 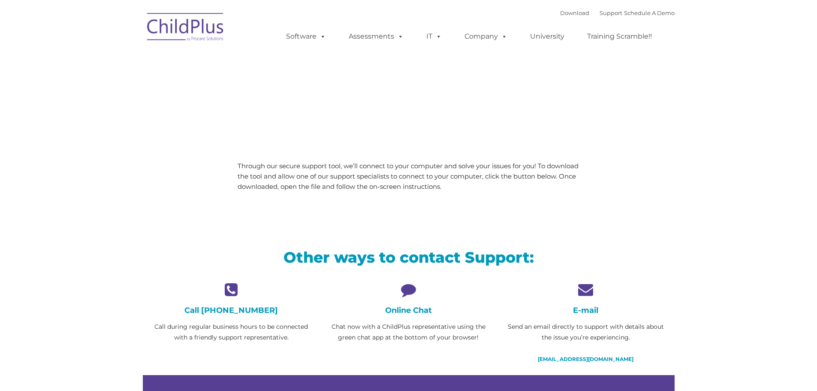 I want to click on p: Through our secure support tool, we’ll connect to your computer and solve your issues for you! To..., so click(x=408, y=176).